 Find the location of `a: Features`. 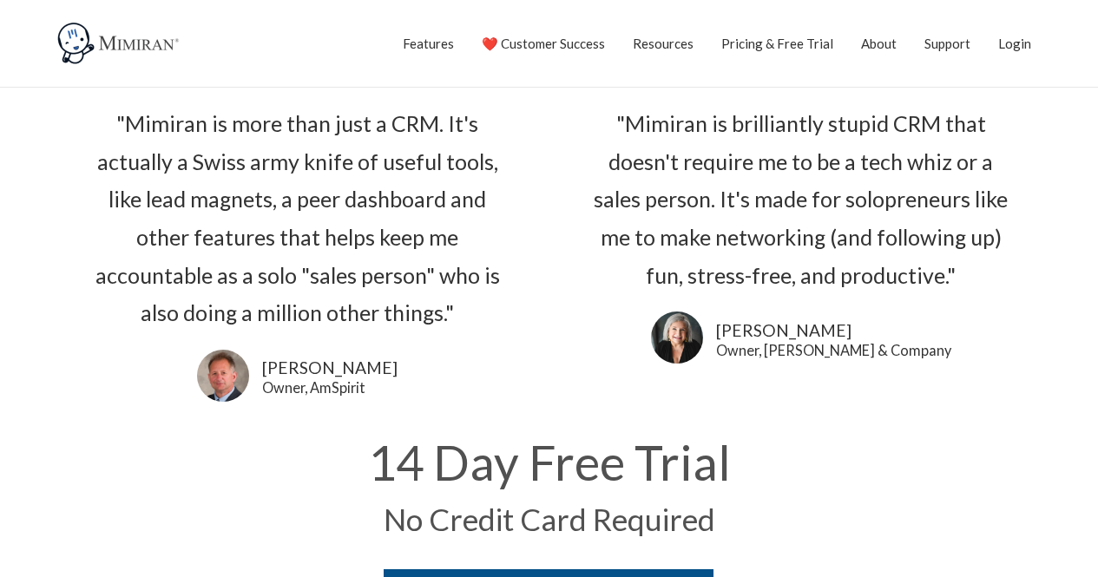

a: Features is located at coordinates (428, 43).